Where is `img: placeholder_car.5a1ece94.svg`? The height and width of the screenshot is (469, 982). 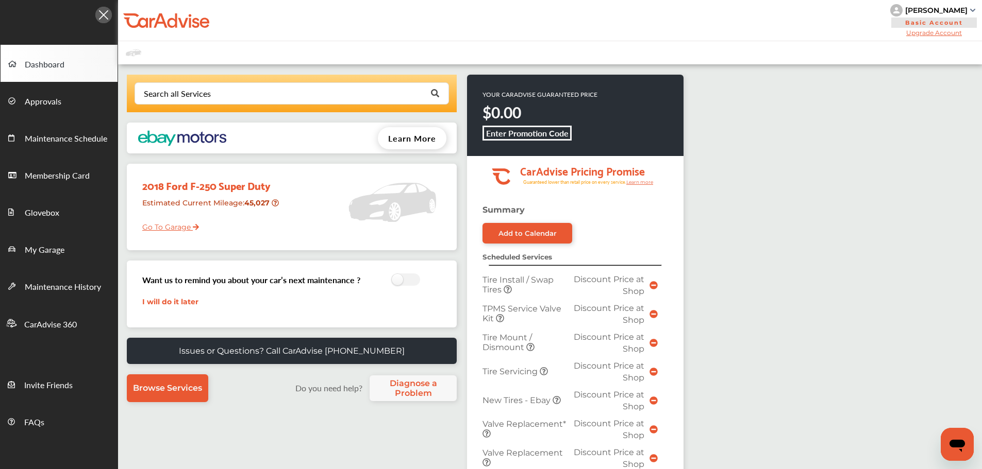 img: placeholder_car.5a1ece94.svg is located at coordinates (392, 203).